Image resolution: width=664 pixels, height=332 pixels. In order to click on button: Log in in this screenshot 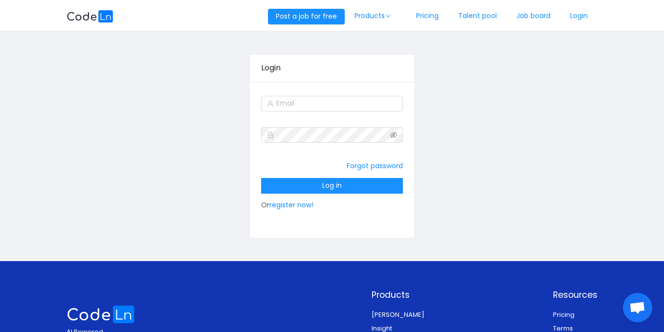, I will do `click(332, 186)`.